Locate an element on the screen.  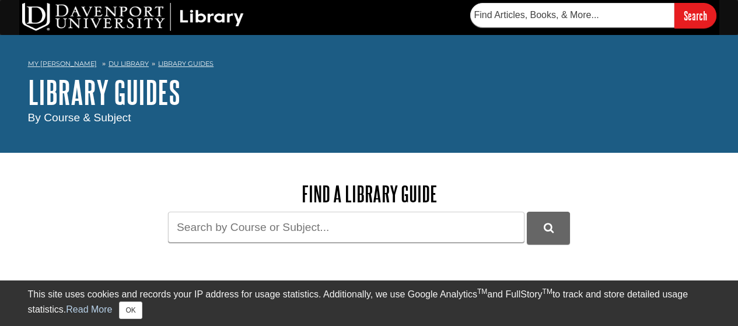
img: DU Library is located at coordinates (133, 17).